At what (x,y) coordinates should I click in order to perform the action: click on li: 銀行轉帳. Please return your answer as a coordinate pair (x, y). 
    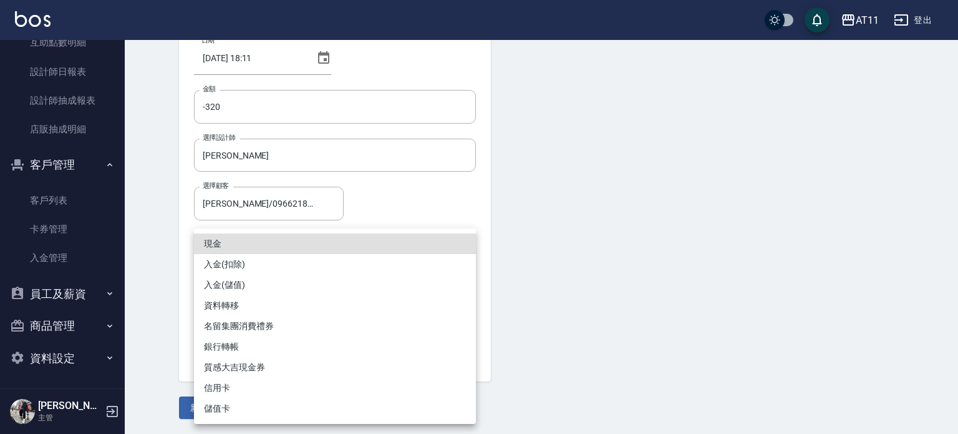
    Looking at the image, I should click on (335, 346).